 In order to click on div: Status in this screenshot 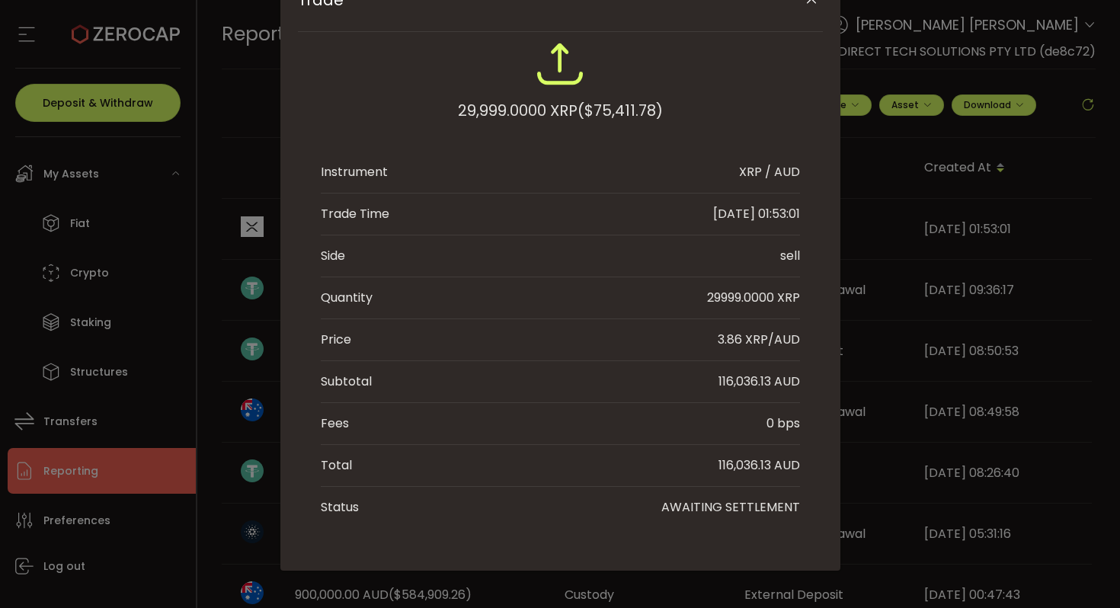, I will do `click(340, 508)`.